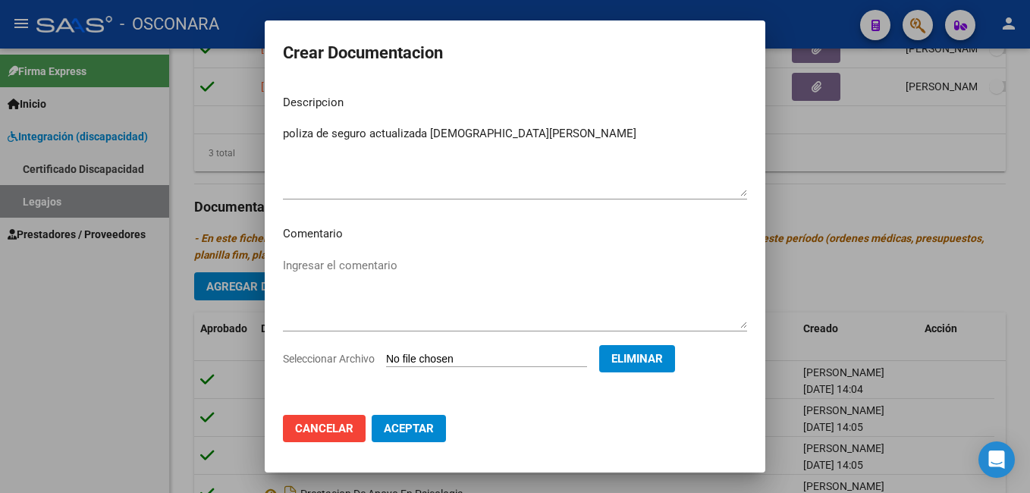 The height and width of the screenshot is (493, 1030). I want to click on div: Open Intercom Messenger, so click(997, 460).